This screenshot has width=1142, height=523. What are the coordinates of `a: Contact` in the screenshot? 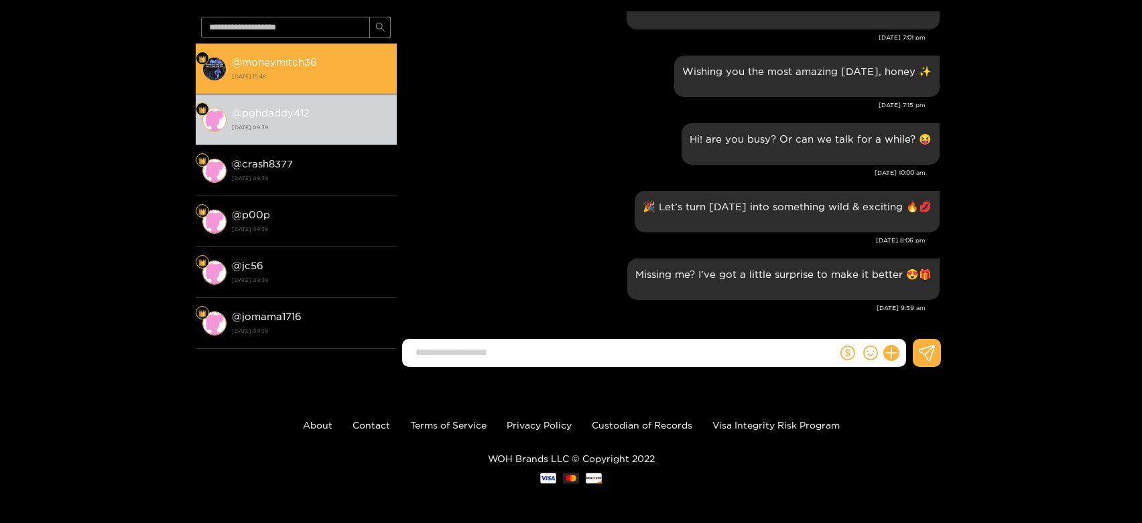 It's located at (371, 425).